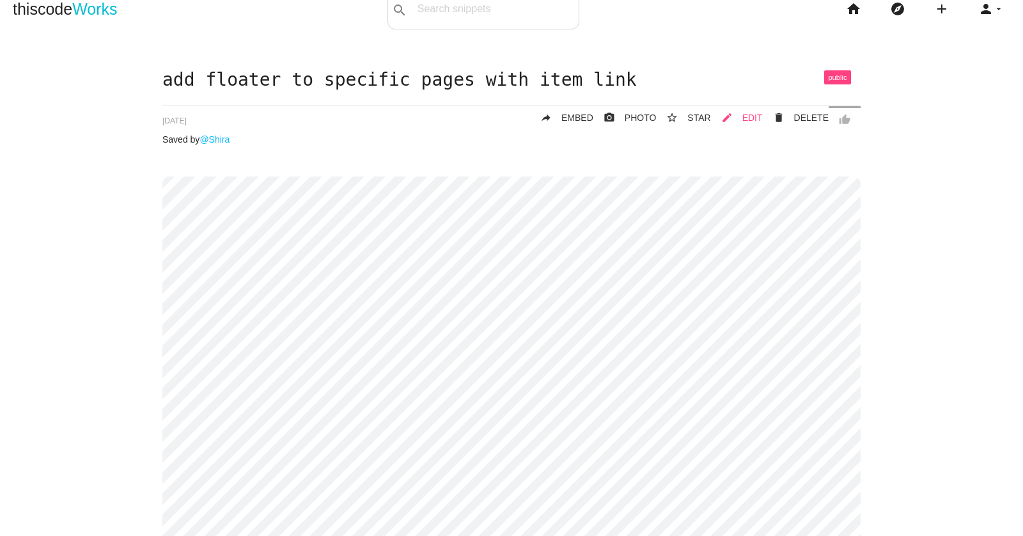  I want to click on i: reply, so click(546, 118).